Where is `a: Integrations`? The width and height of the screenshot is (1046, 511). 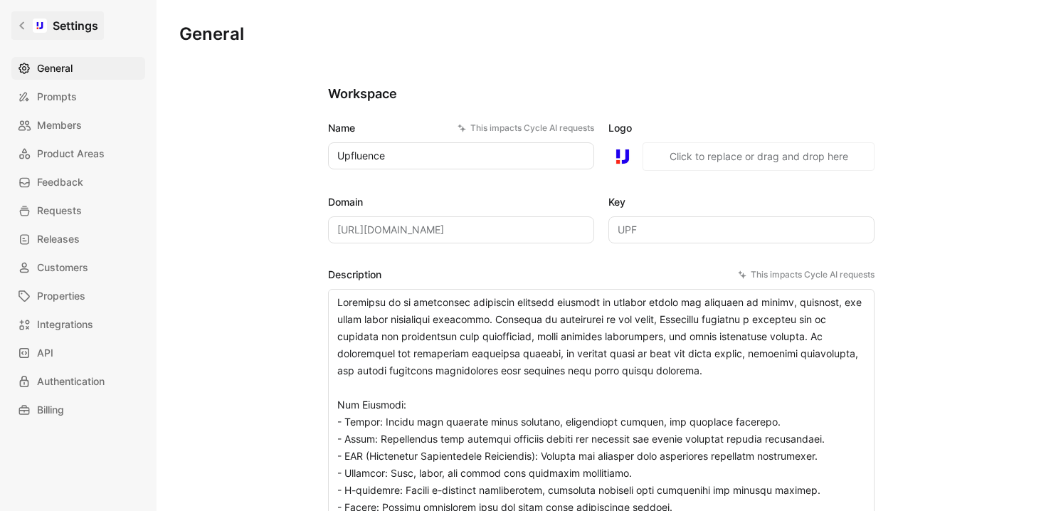
a: Integrations is located at coordinates (78, 325).